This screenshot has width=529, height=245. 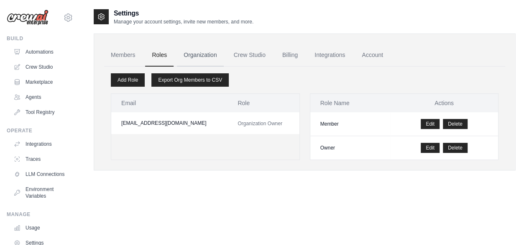 I want to click on img: Logo, so click(x=28, y=18).